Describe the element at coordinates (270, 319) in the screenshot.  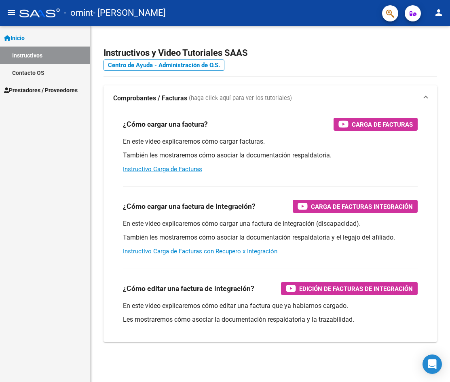
I see `p: Les mostraremos cómo asociar la documentación respaldatoria y la trazabilidad.` at that location.